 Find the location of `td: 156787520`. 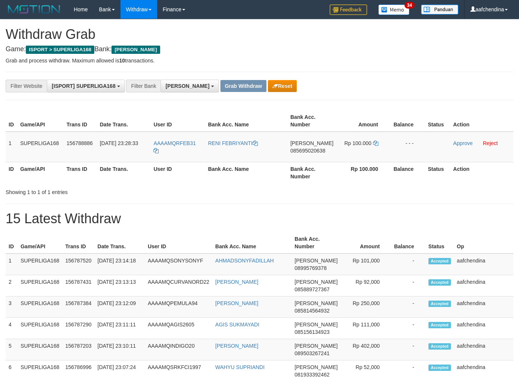

td: 156787520 is located at coordinates (78, 265).